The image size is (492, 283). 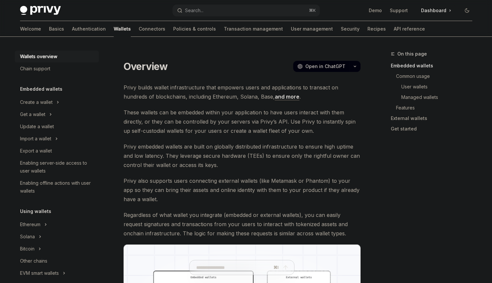 What do you see at coordinates (122, 29) in the screenshot?
I see `a: Wallets` at bounding box center [122, 29].